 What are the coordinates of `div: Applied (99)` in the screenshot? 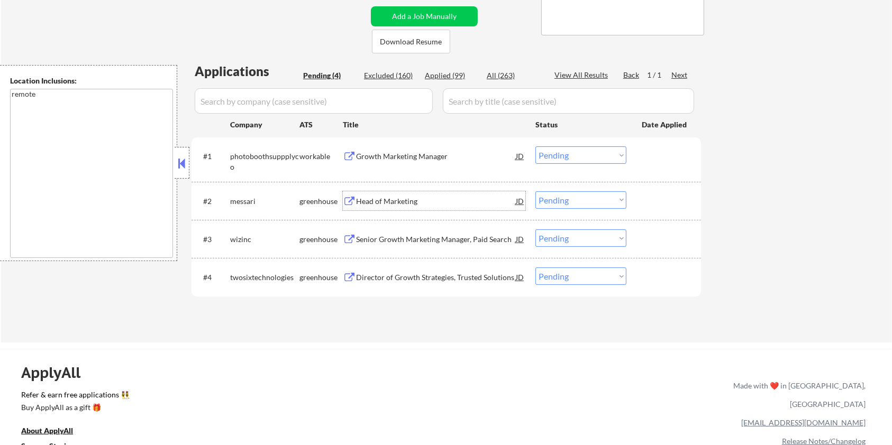 It's located at (451, 76).